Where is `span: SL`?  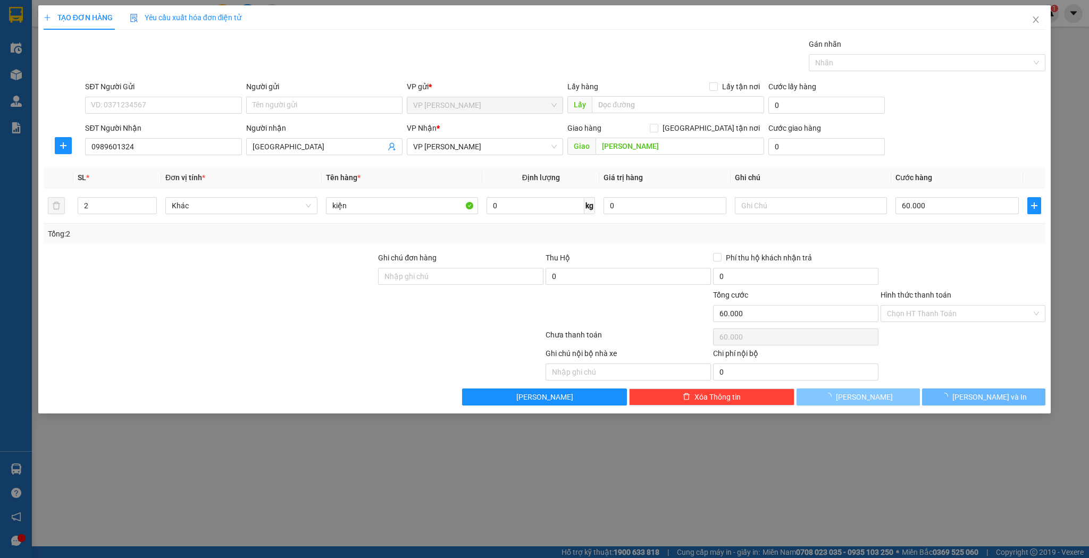 span: SL is located at coordinates (82, 178).